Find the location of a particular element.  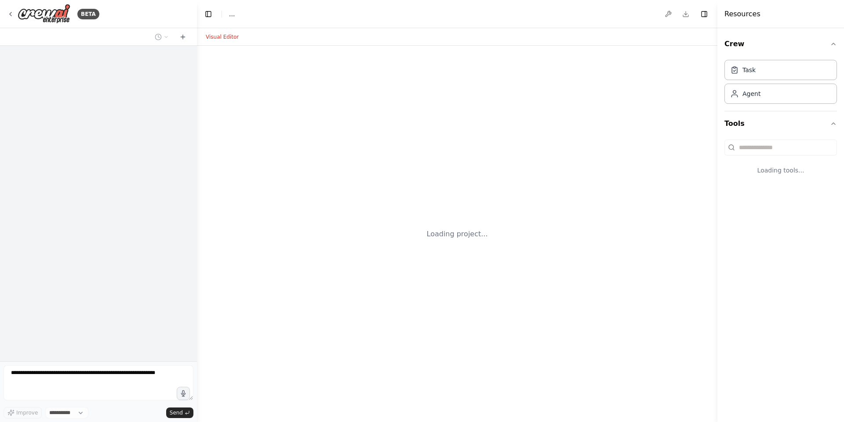

div: BETA is located at coordinates (88, 14).